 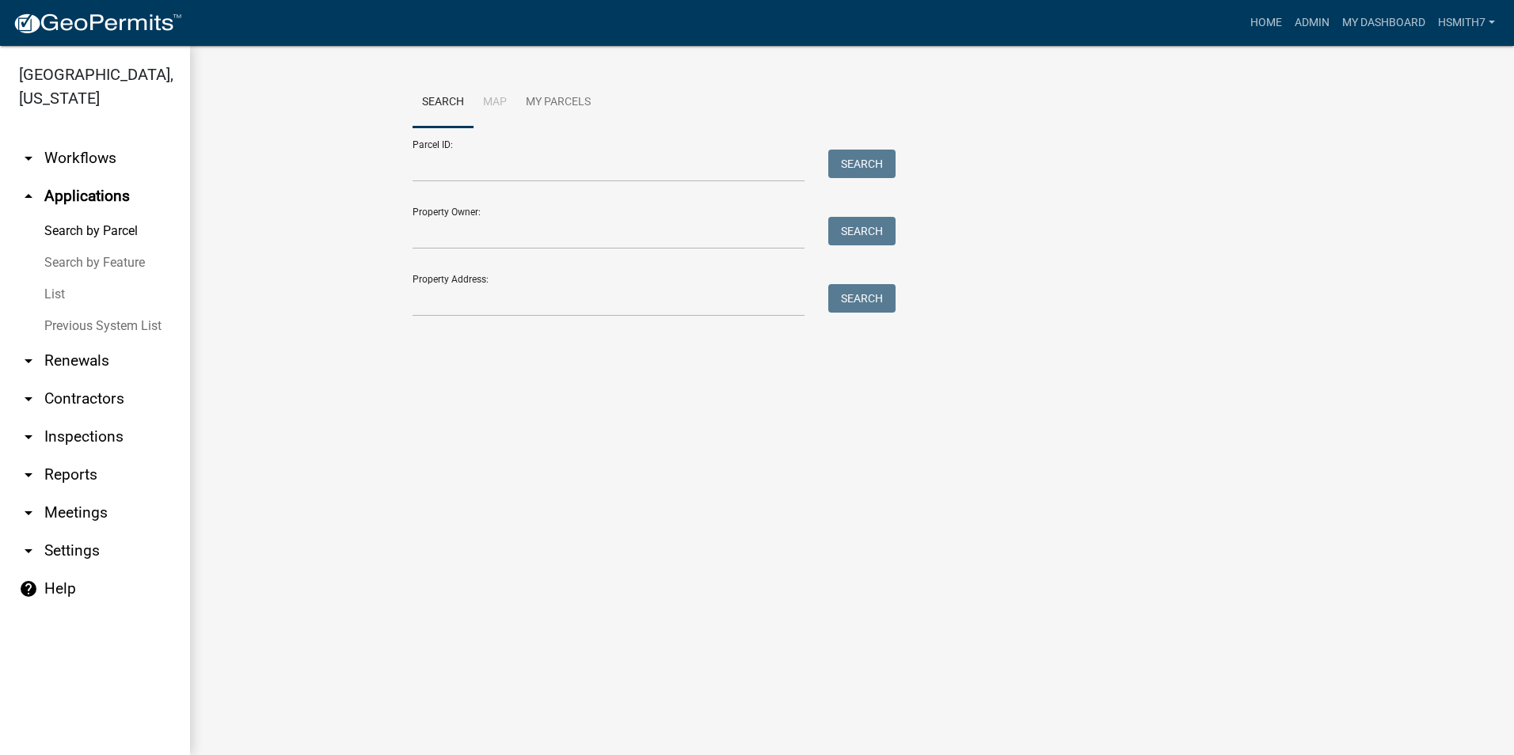 I want to click on a: My Dashboard, so click(x=1383, y=23).